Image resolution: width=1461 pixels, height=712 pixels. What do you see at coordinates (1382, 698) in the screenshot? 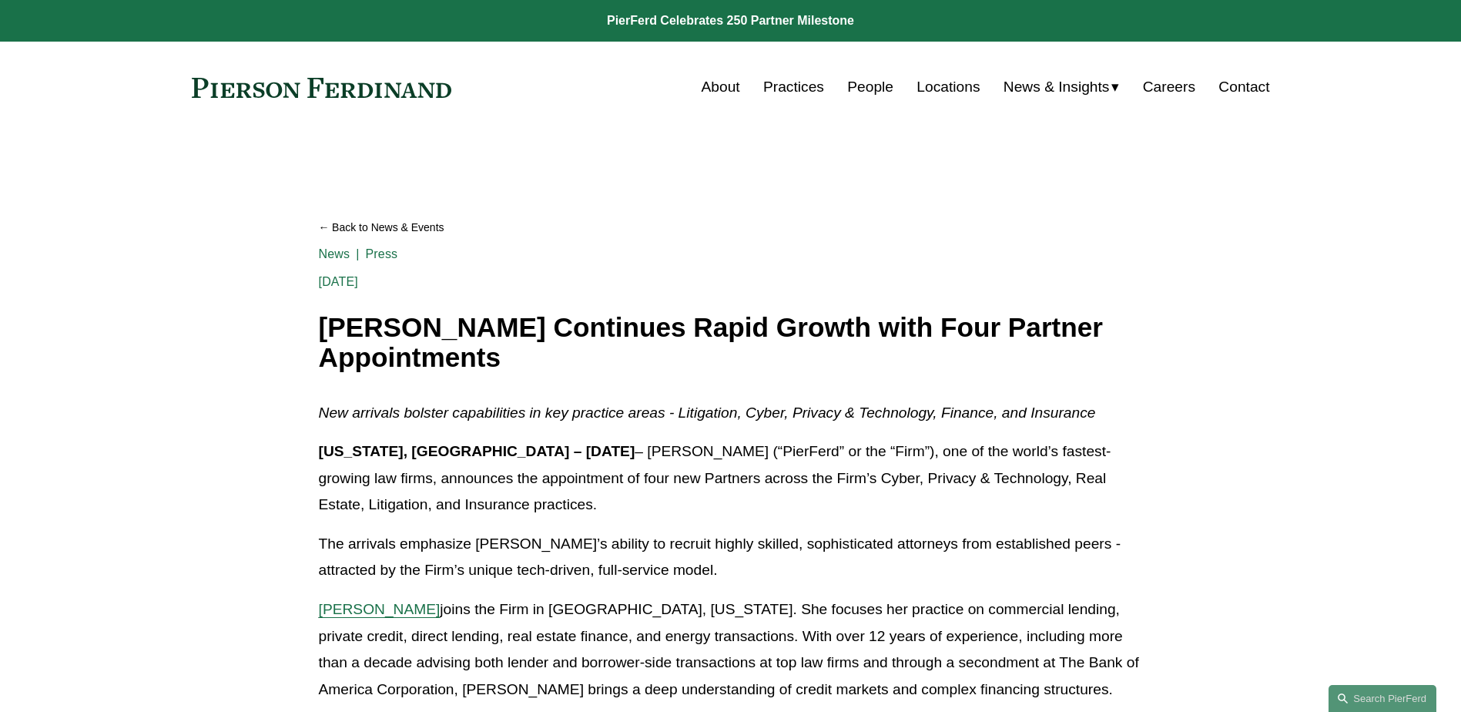
I see `a: Search this site` at bounding box center [1382, 698].